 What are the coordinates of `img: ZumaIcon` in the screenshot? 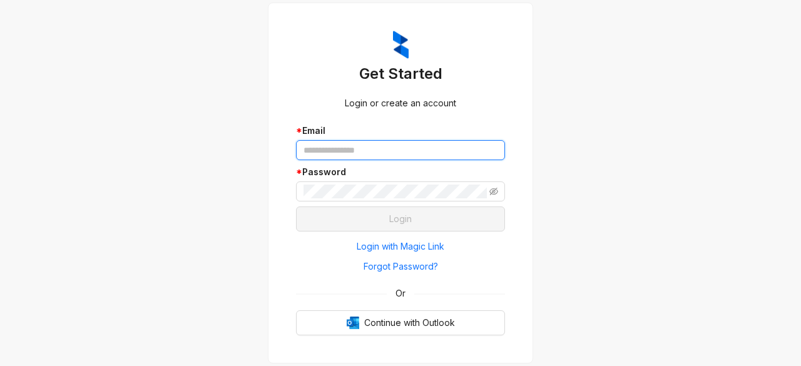 It's located at (401, 45).